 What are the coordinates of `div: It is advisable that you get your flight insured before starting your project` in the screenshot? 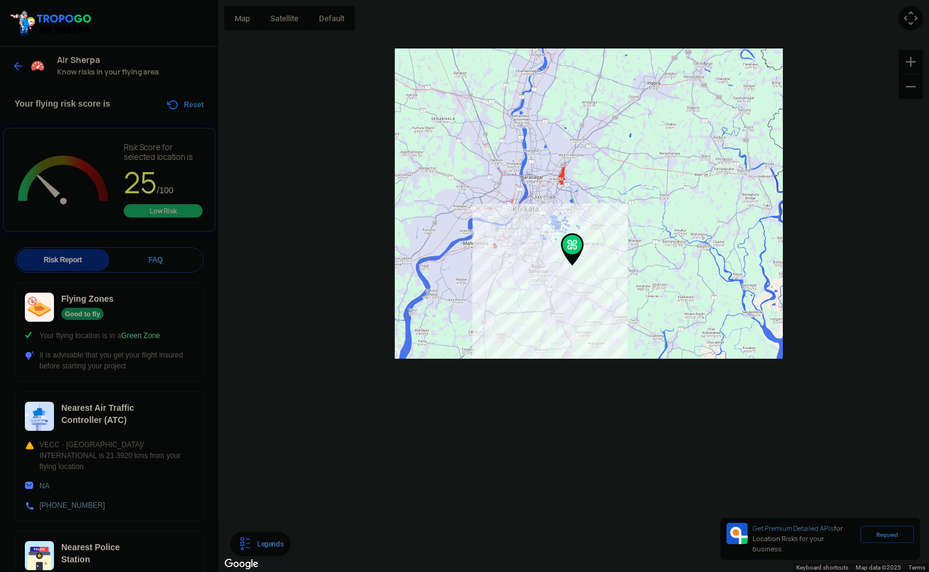 It's located at (109, 361).